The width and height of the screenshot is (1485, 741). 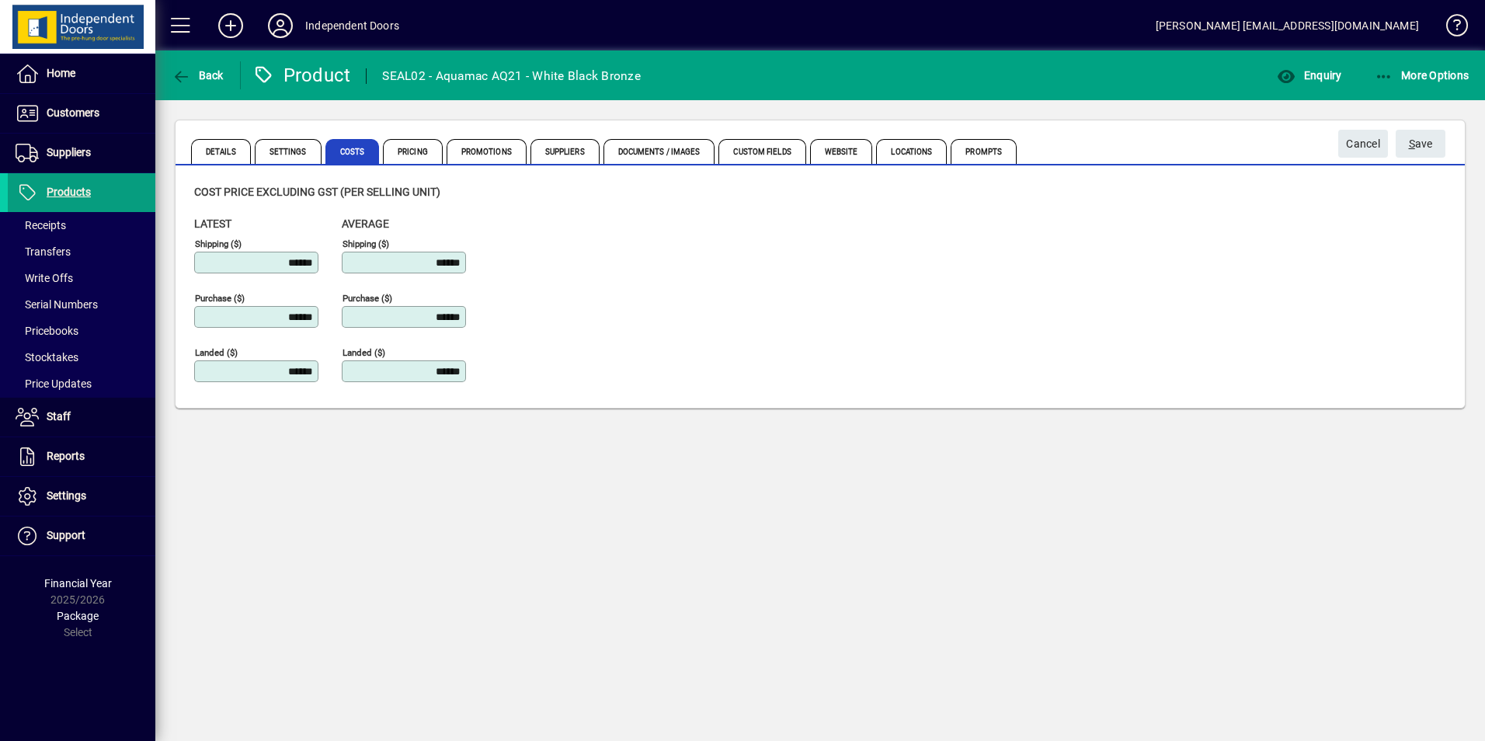 I want to click on a: Write Offs, so click(x=82, y=278).